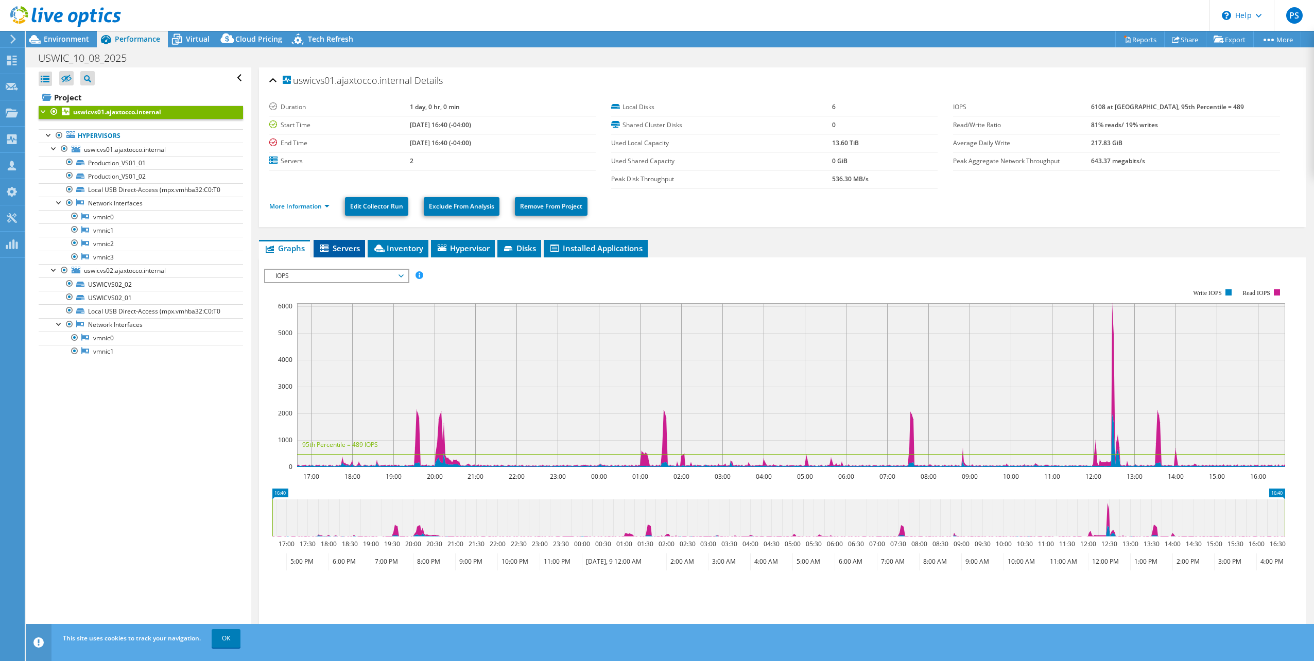 Image resolution: width=1314 pixels, height=661 pixels. I want to click on text: 04:30, so click(771, 544).